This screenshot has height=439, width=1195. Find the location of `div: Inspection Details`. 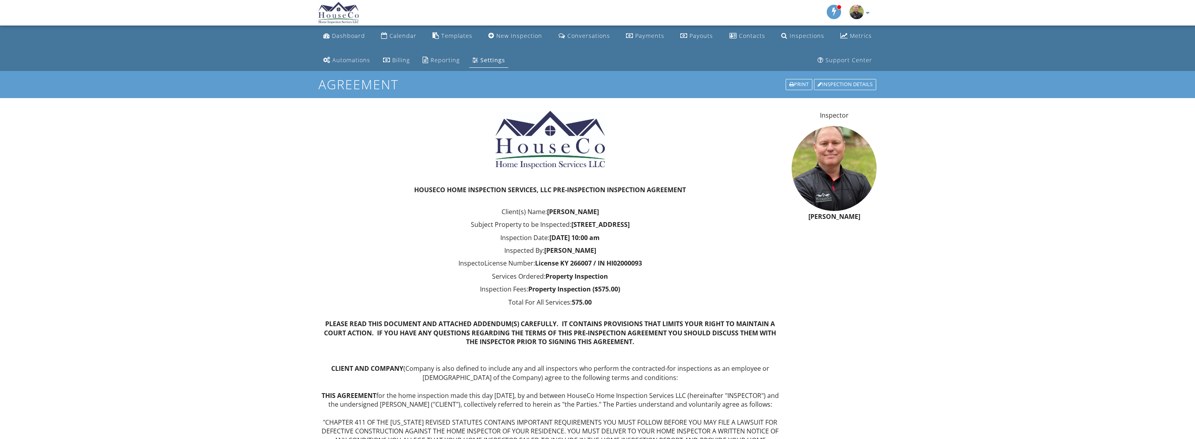

div: Inspection Details is located at coordinates (845, 85).